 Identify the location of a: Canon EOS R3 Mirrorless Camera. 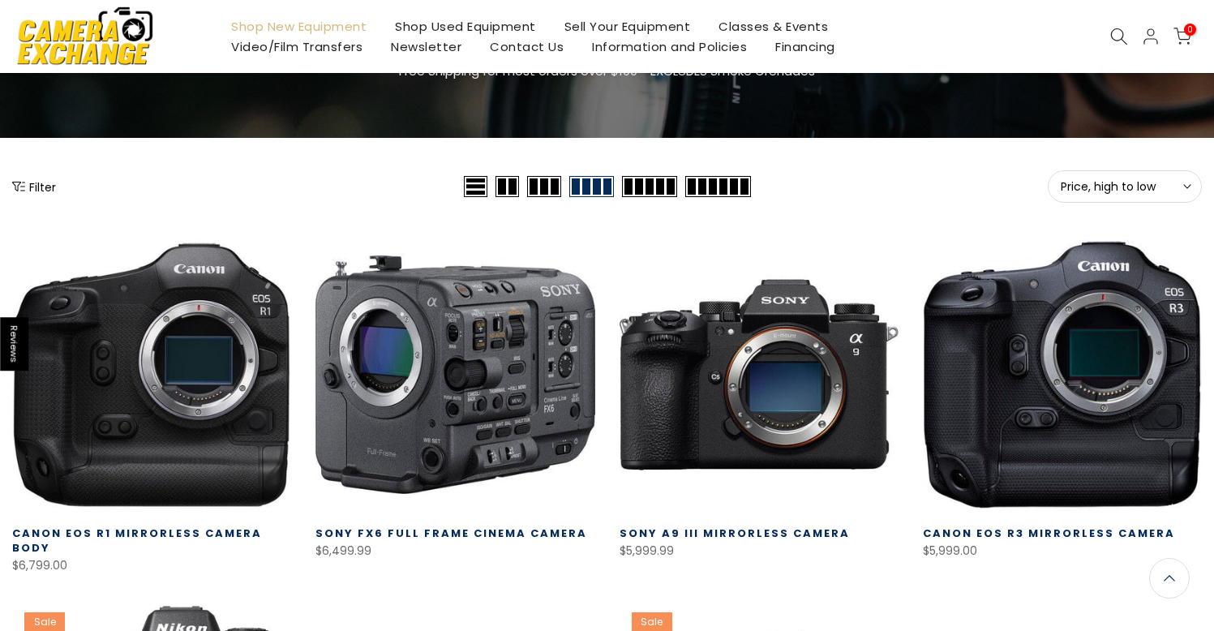
(1049, 533).